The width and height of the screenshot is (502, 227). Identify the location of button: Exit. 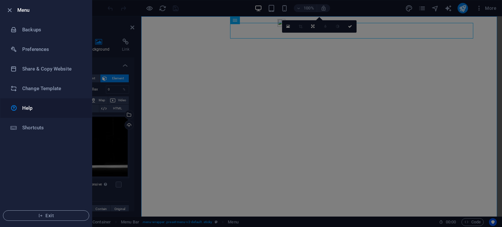
(46, 216).